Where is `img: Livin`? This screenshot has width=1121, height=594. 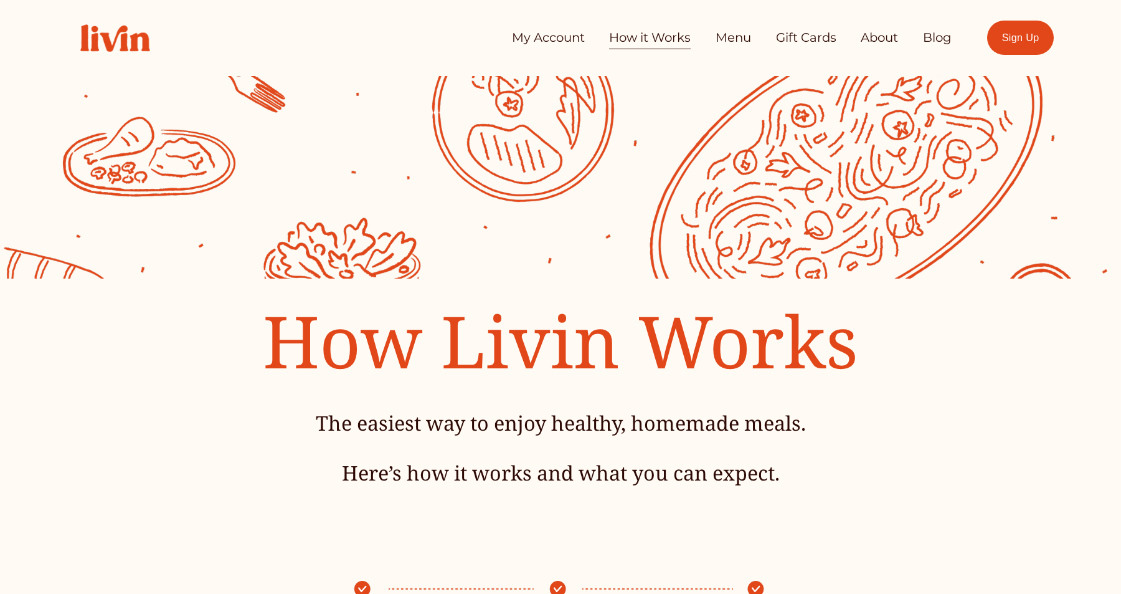
img: Livin is located at coordinates (115, 38).